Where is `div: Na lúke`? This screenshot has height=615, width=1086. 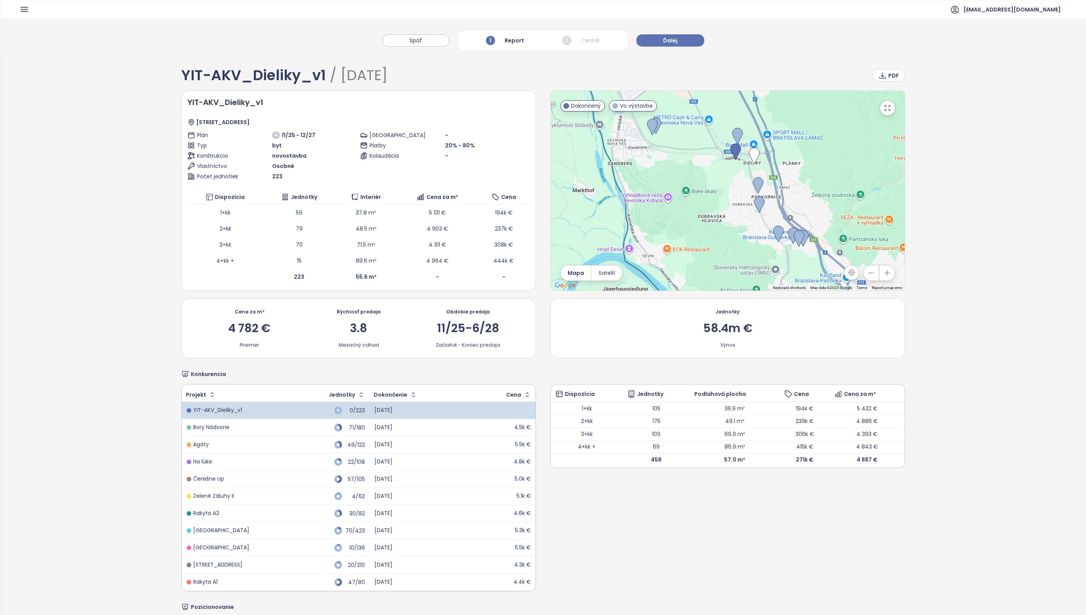 div: Na lúke is located at coordinates (203, 462).